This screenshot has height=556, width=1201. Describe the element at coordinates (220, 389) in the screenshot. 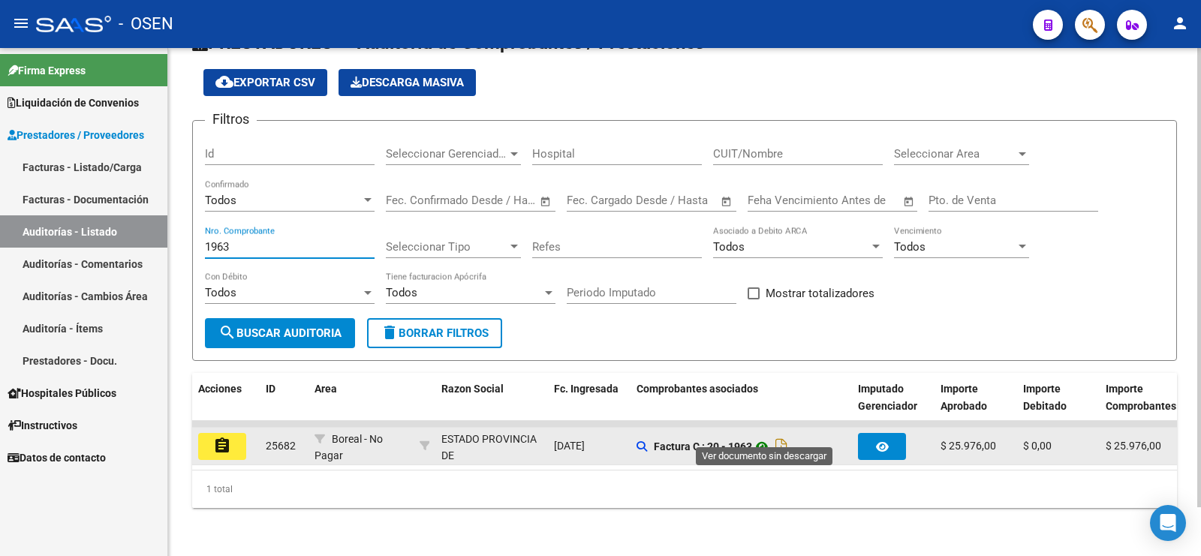

I see `span: Acciones` at that location.